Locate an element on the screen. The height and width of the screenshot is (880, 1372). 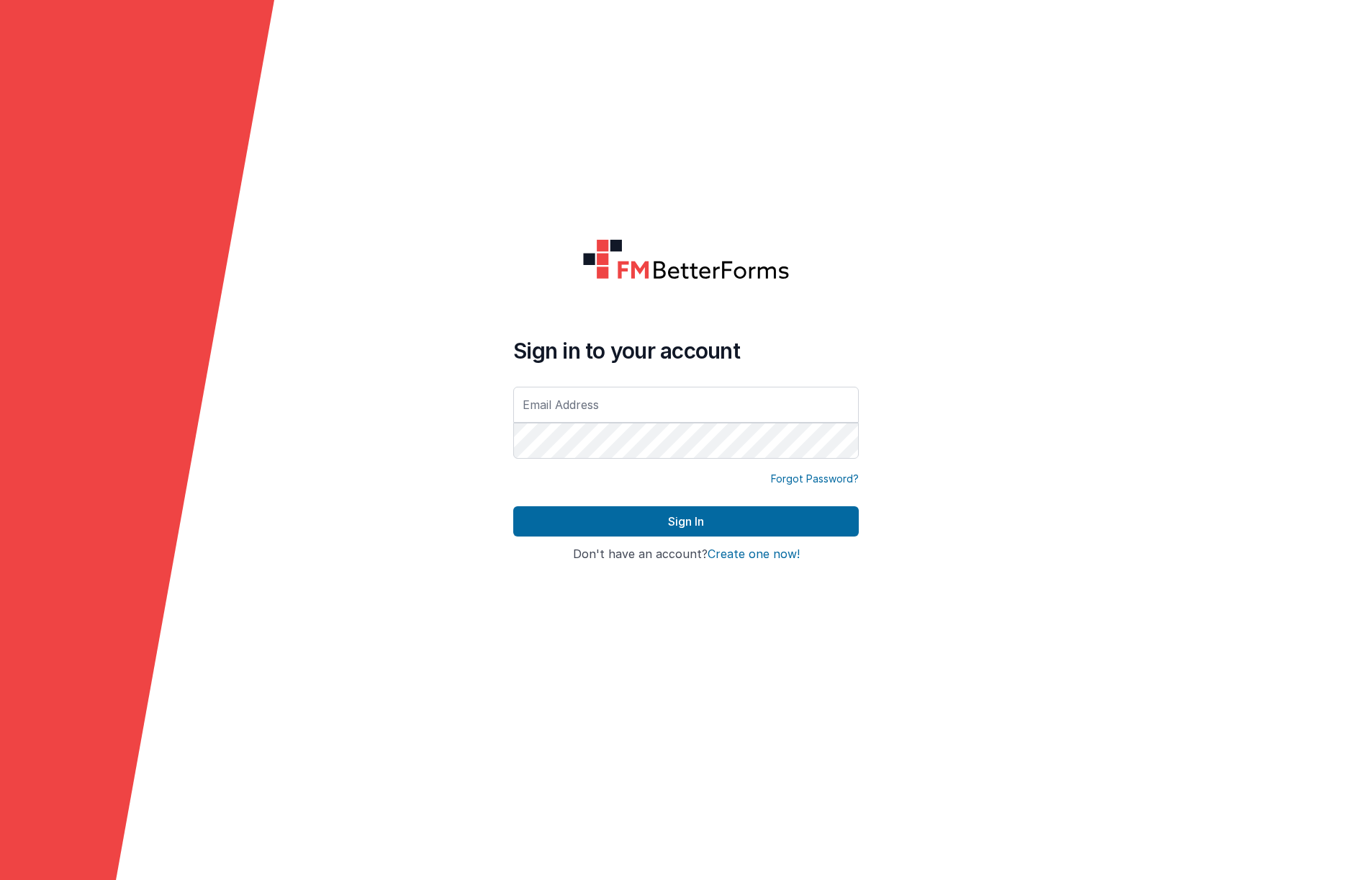
h4: Sign in to your account is located at coordinates (686, 351).